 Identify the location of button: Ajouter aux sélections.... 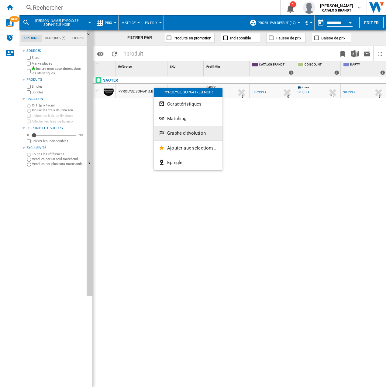
(188, 148).